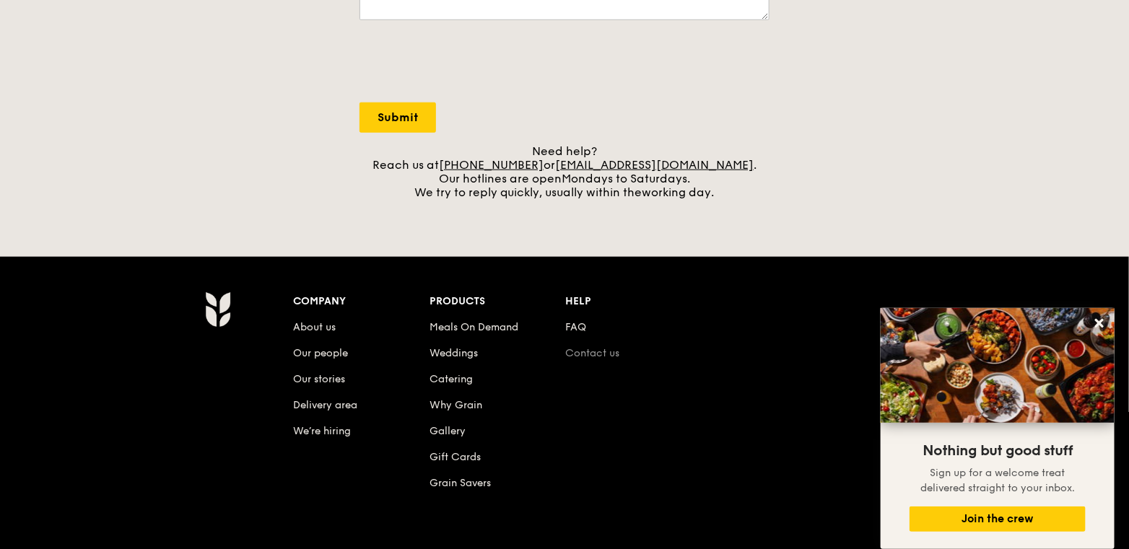 Image resolution: width=1129 pixels, height=549 pixels. Describe the element at coordinates (455, 457) in the screenshot. I see `a: Gift Cards` at that location.